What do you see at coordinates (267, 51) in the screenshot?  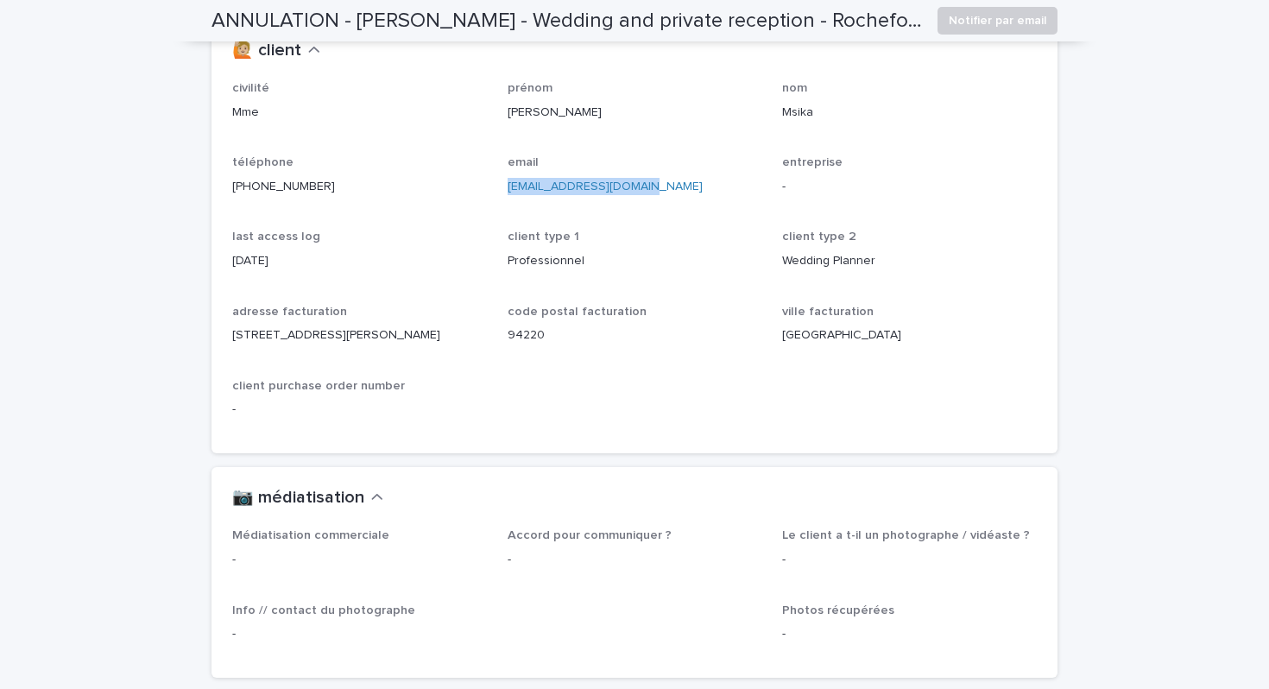 I see `h2: 🙋🏼 client` at bounding box center [267, 51].